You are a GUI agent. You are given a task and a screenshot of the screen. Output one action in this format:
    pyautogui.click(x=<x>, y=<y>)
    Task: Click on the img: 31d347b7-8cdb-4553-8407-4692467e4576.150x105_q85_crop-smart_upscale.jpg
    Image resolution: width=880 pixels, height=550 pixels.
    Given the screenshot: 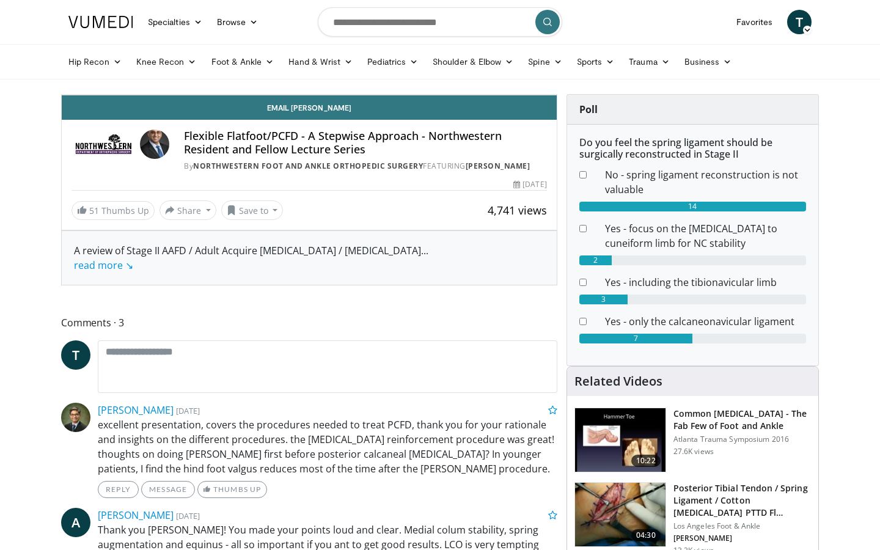 What is the action you would take?
    pyautogui.click(x=621, y=515)
    